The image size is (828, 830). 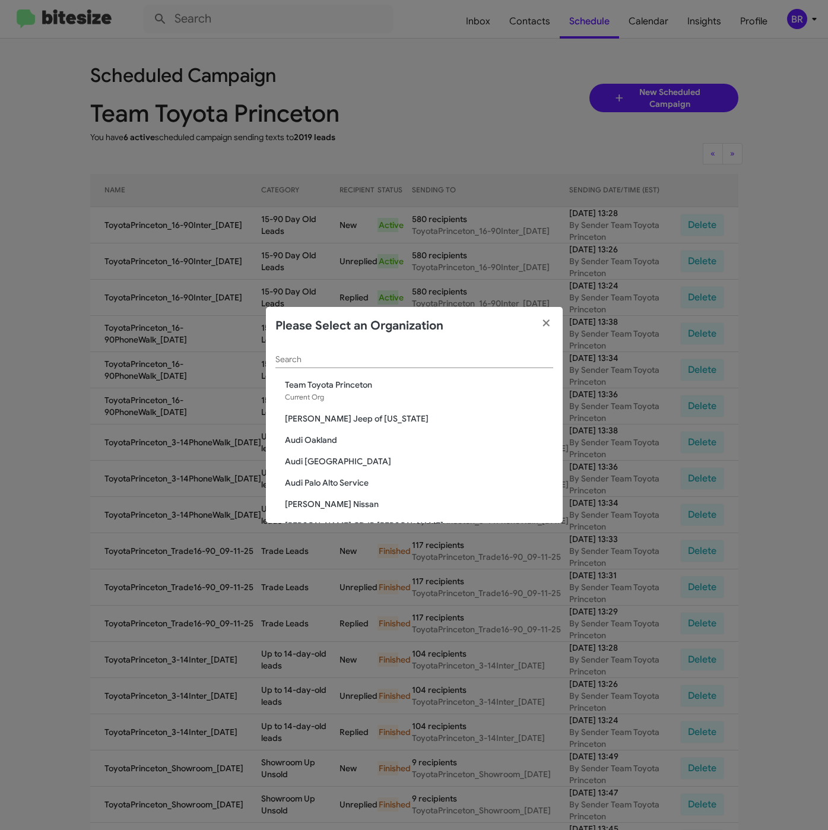 What do you see at coordinates (419, 483) in the screenshot?
I see `span: Audi Palo Alto Service` at bounding box center [419, 483].